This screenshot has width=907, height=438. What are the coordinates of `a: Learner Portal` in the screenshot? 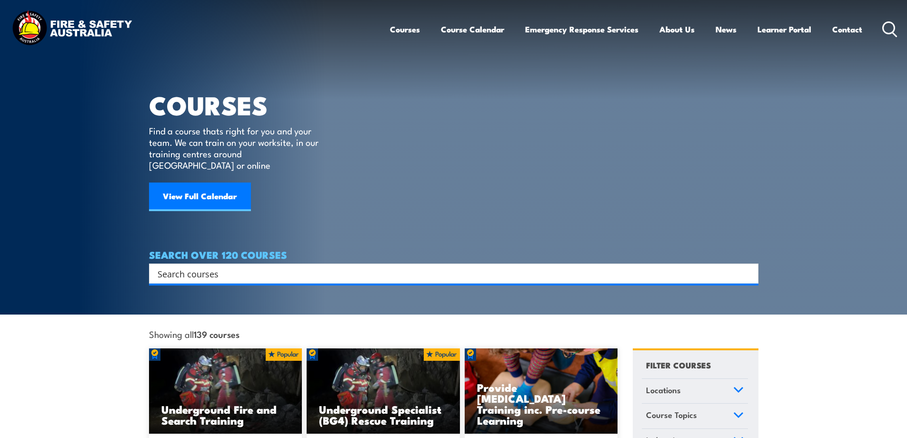 It's located at (785, 29).